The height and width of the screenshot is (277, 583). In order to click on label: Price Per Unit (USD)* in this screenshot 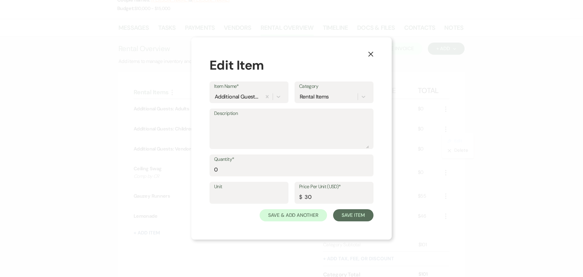, I will do `click(334, 187)`.